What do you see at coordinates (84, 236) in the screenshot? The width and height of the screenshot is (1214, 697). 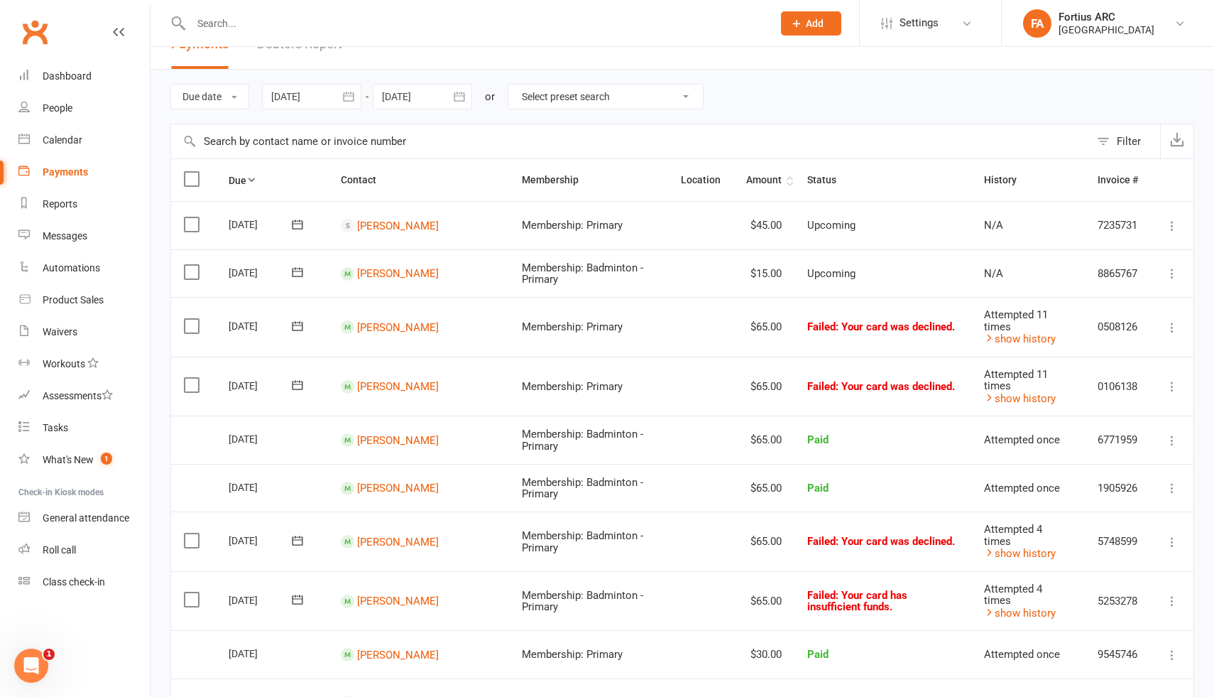 I see `a: Messages` at bounding box center [84, 236].